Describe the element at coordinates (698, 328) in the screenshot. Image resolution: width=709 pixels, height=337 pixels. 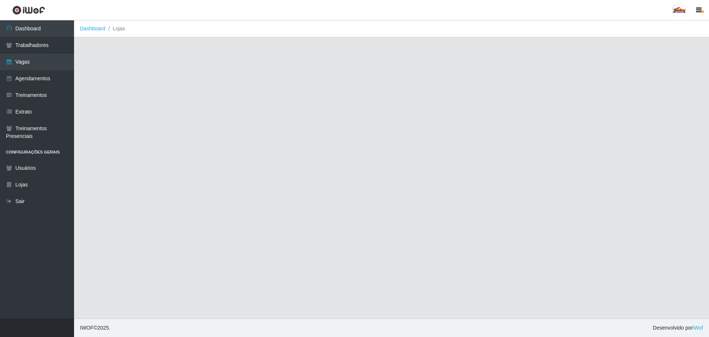
I see `a: iWof` at that location.